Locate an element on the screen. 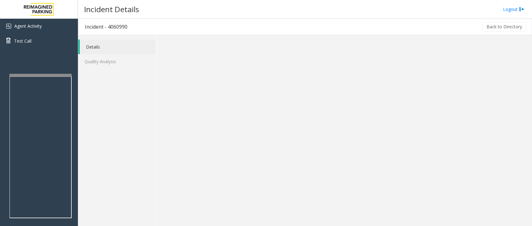 The width and height of the screenshot is (532, 226). img: logout is located at coordinates (522, 9).